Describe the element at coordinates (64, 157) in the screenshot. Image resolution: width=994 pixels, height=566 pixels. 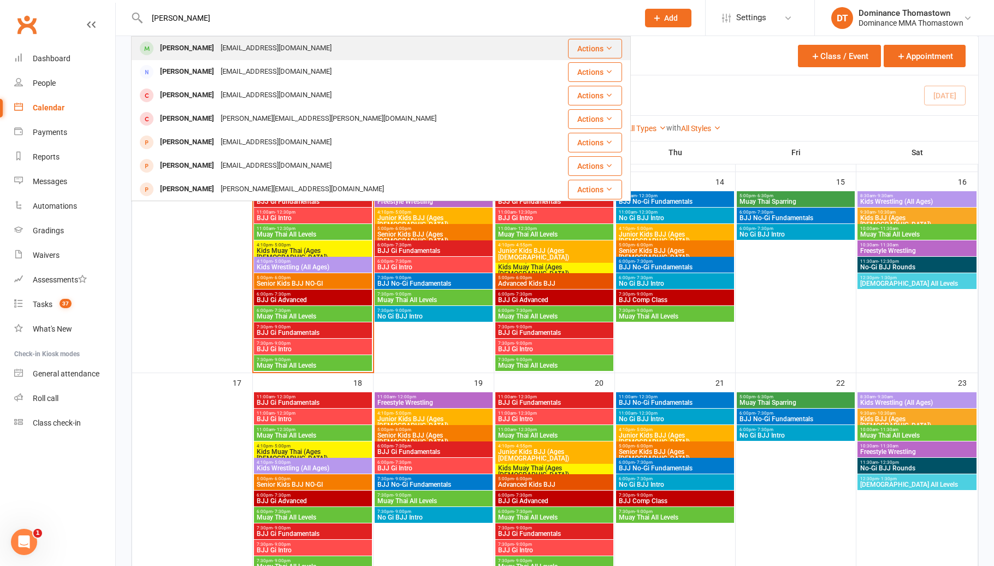
I see `a: Reports` at that location.